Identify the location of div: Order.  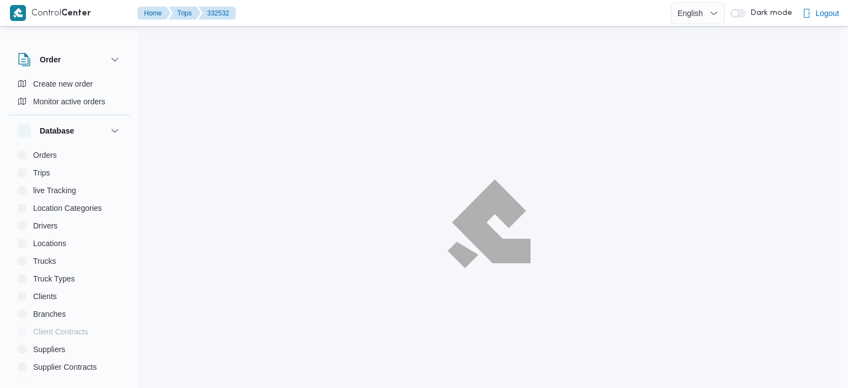
(70, 95).